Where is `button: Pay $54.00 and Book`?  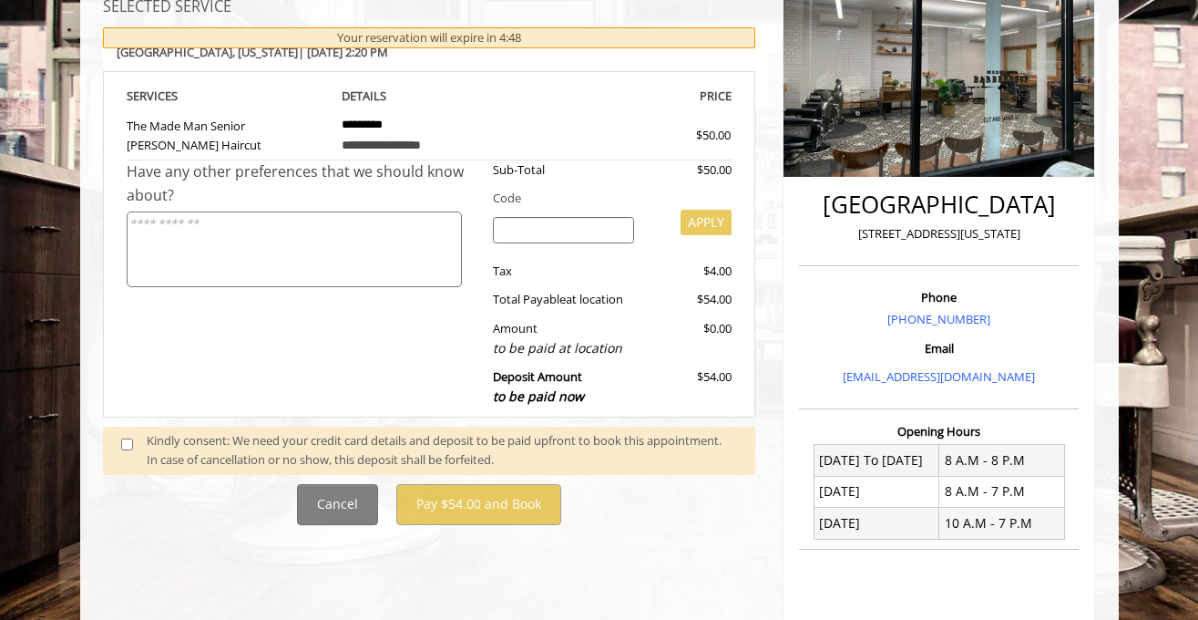
button: Pay $54.00 and Book is located at coordinates (478, 504).